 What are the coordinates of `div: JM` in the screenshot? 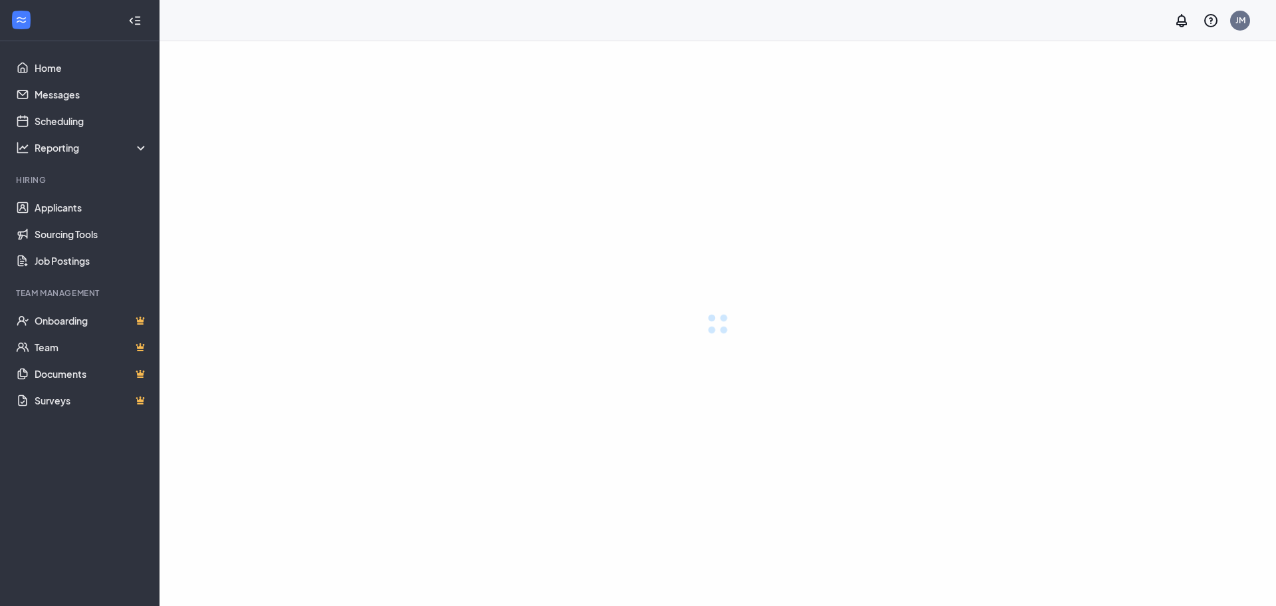 It's located at (1240, 20).